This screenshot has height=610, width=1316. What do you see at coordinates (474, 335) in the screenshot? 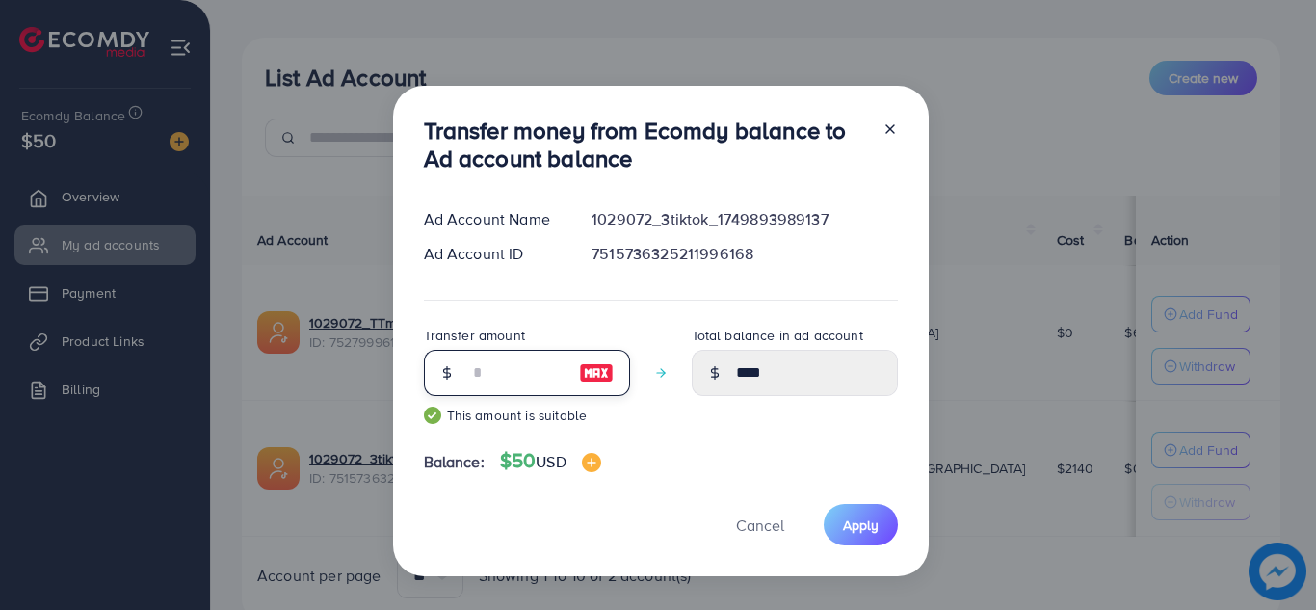
I see `label: Transfer amount` at bounding box center [474, 335].